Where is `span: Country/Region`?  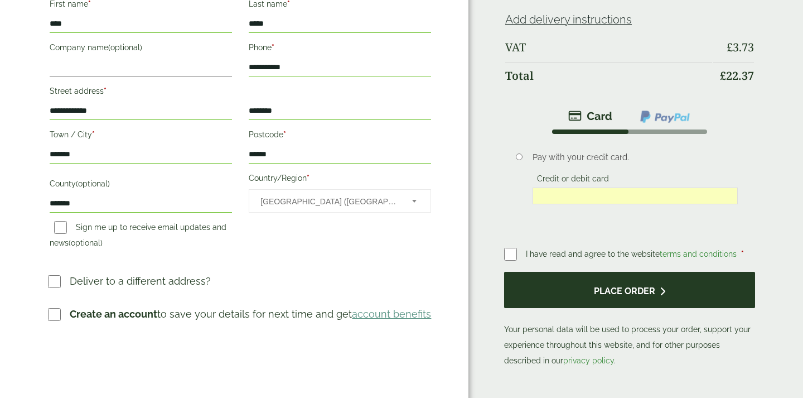 span: Country/Region is located at coordinates (340, 201).